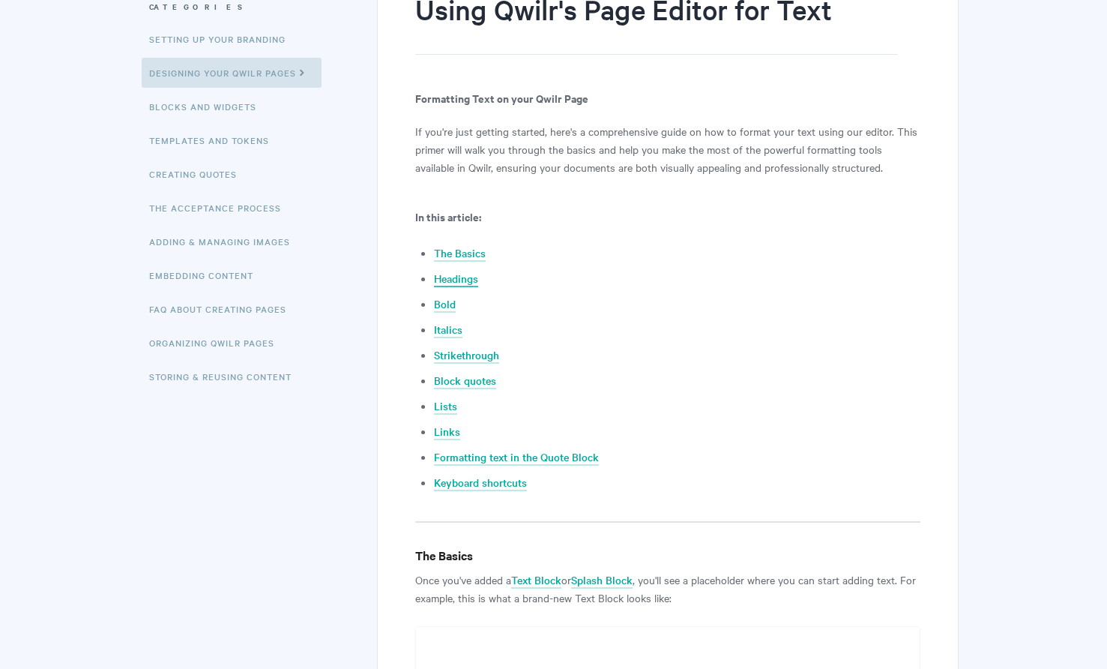 This screenshot has height=669, width=1107. I want to click on a: The Acceptance Process, so click(220, 208).